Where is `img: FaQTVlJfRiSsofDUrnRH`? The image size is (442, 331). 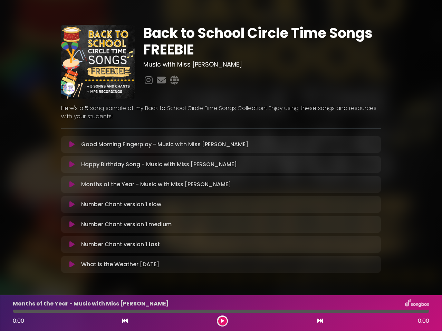
img: FaQTVlJfRiSsofDUrnRH is located at coordinates (98, 62).